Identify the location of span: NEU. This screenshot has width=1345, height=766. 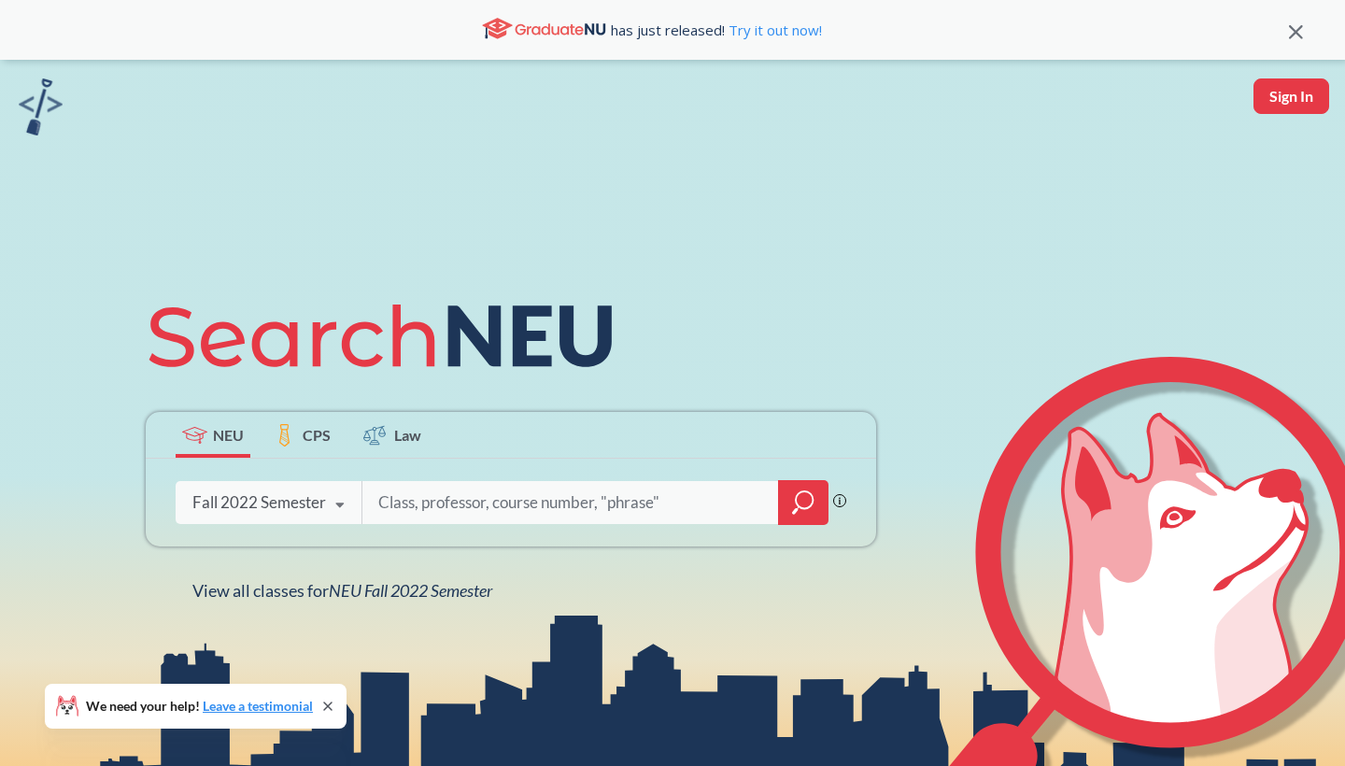
(228, 434).